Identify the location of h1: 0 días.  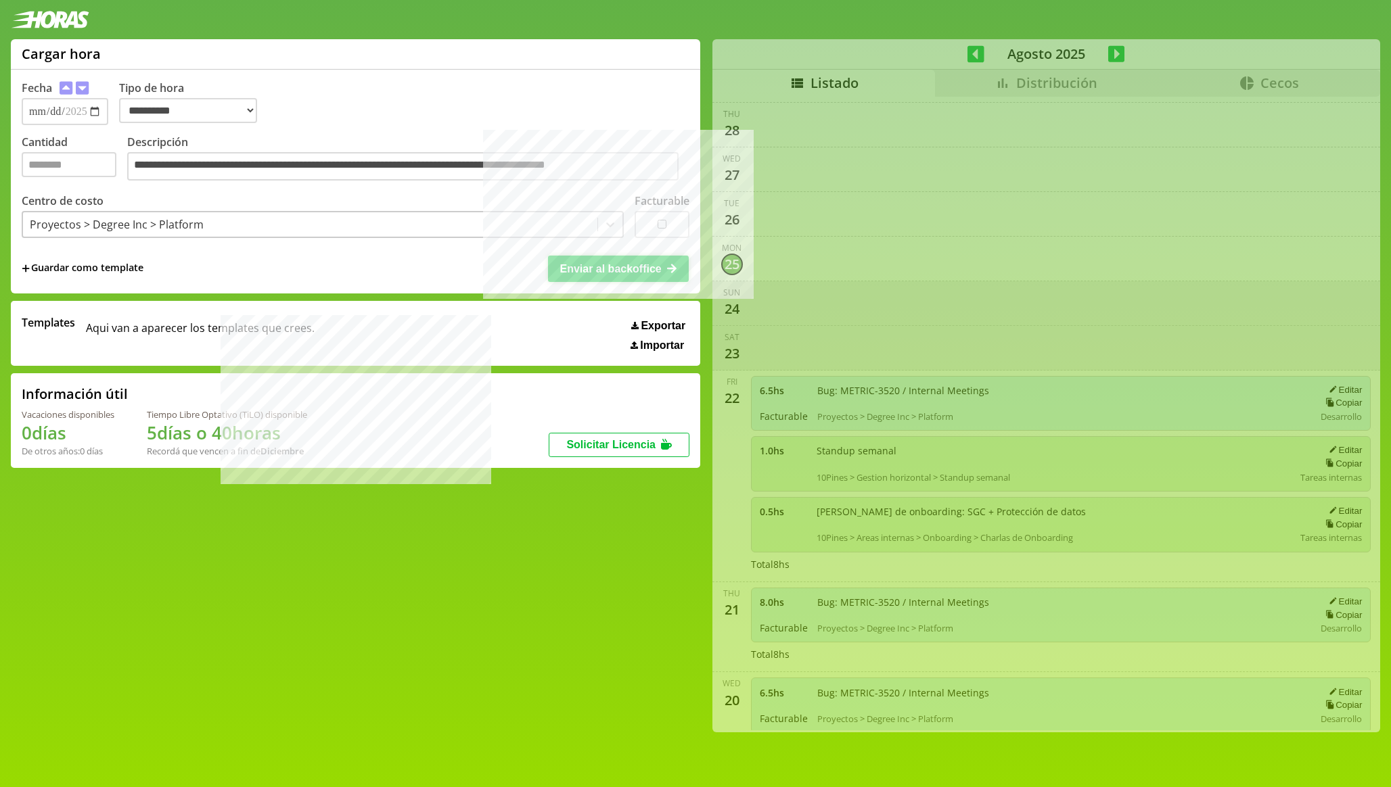
(68, 433).